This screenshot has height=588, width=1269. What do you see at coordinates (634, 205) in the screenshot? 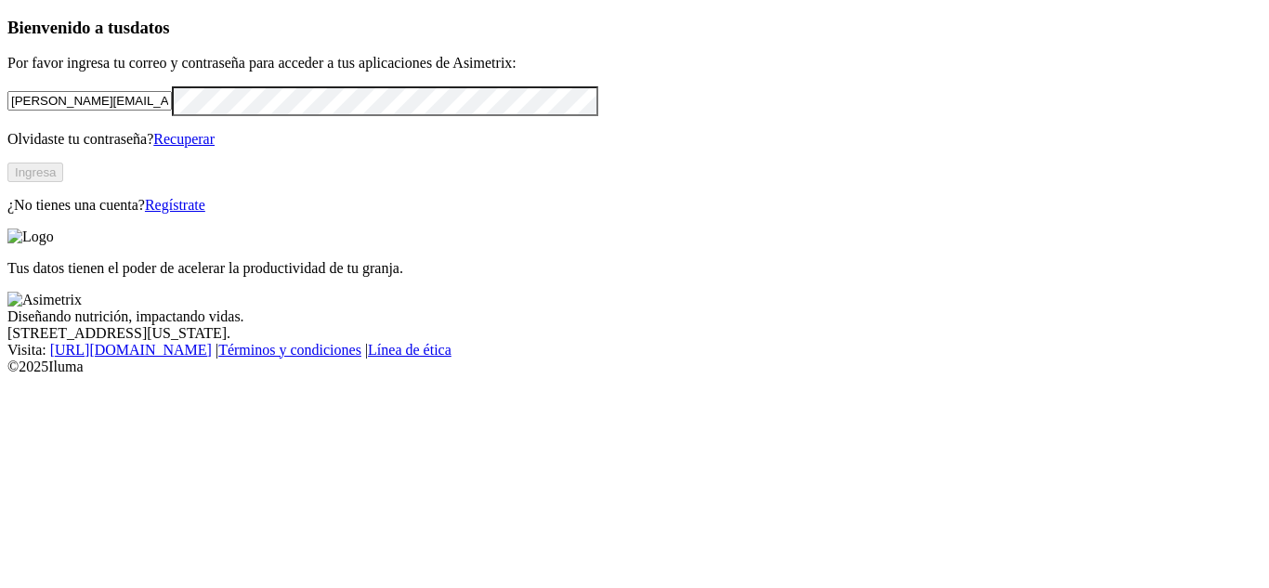
I see `p: ¿No tienes una cuenta?` at bounding box center [634, 205].